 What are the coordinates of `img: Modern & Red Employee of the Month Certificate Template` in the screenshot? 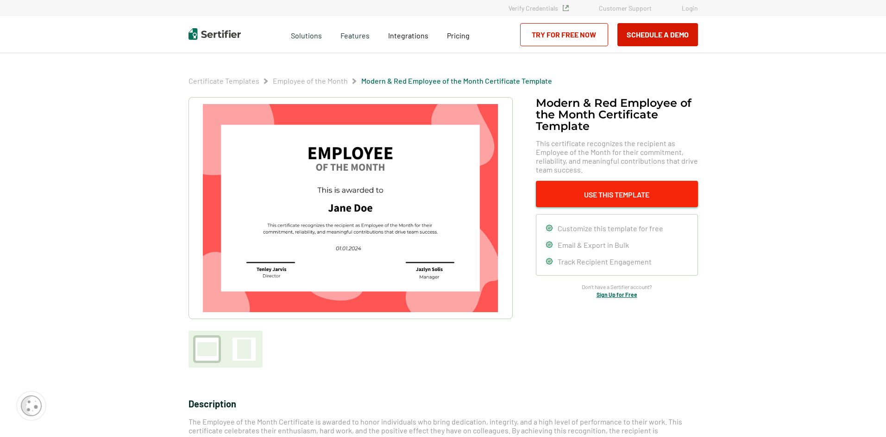 It's located at (350, 208).